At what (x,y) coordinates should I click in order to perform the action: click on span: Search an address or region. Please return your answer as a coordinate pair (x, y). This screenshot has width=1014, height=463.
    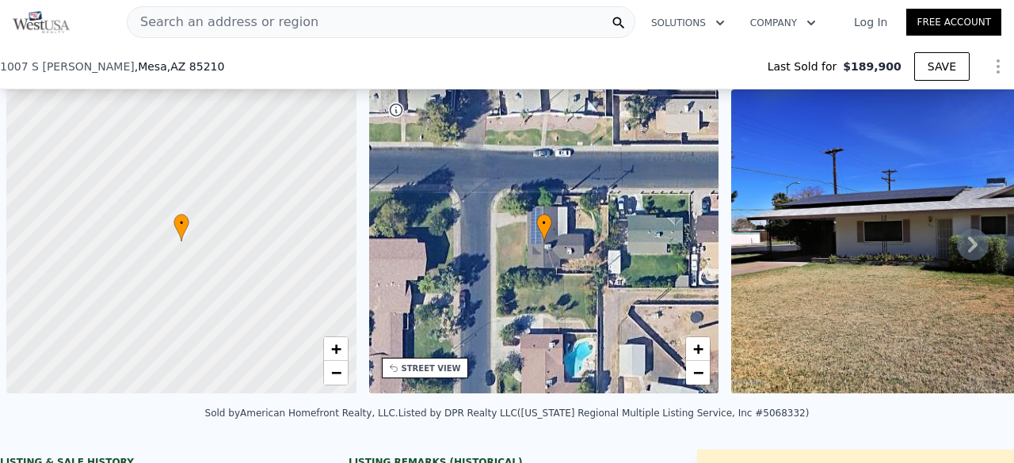
    Looking at the image, I should click on (223, 22).